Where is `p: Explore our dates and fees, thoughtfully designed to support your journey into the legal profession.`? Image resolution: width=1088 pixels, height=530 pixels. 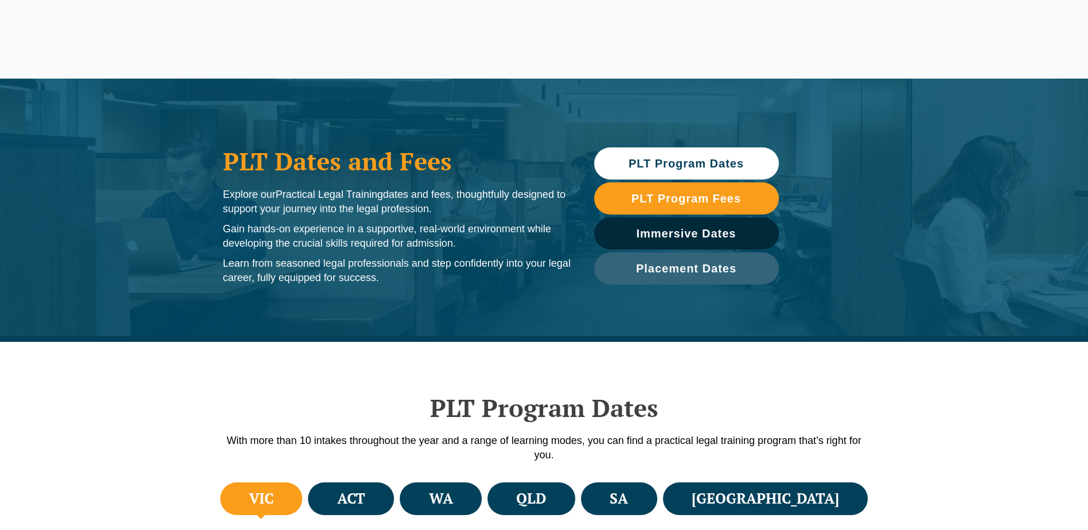 p: Explore our dates and fees, thoughtfully designed to support your journey into the legal profession. is located at coordinates (397, 202).